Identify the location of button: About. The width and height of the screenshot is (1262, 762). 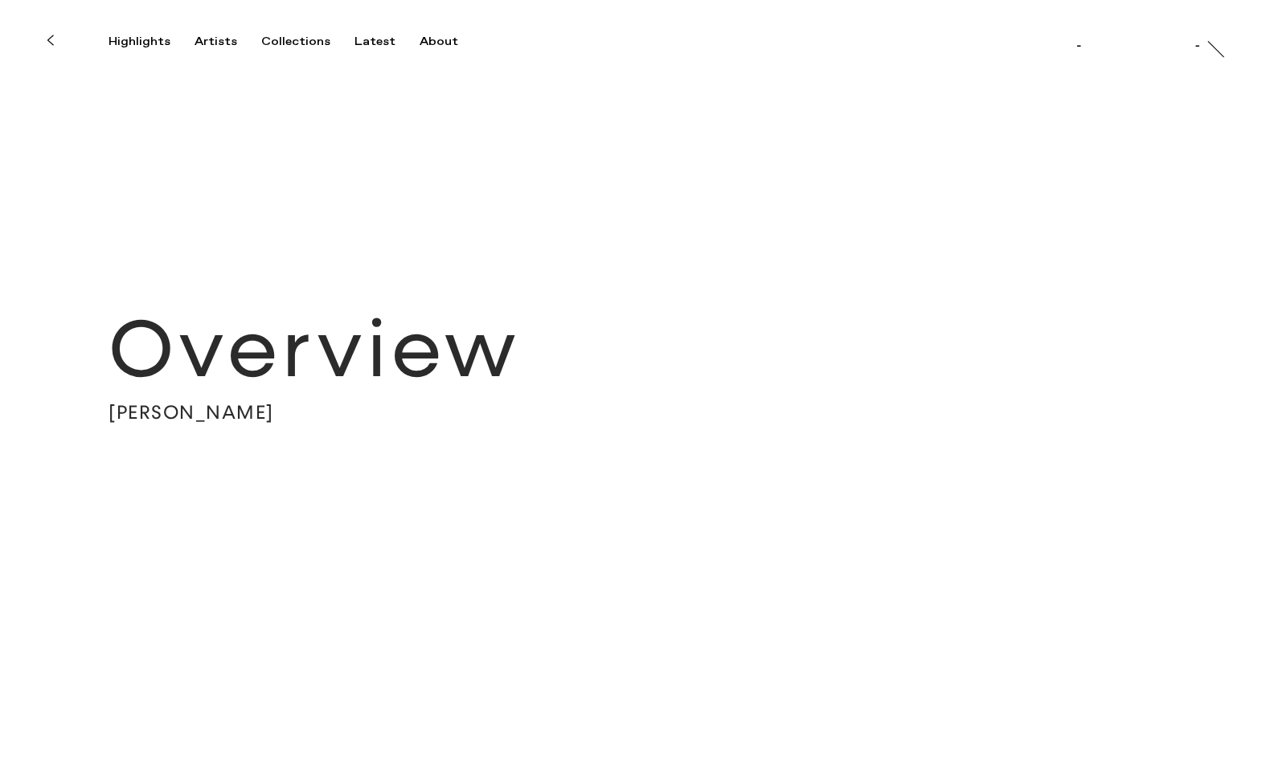
(451, 42).